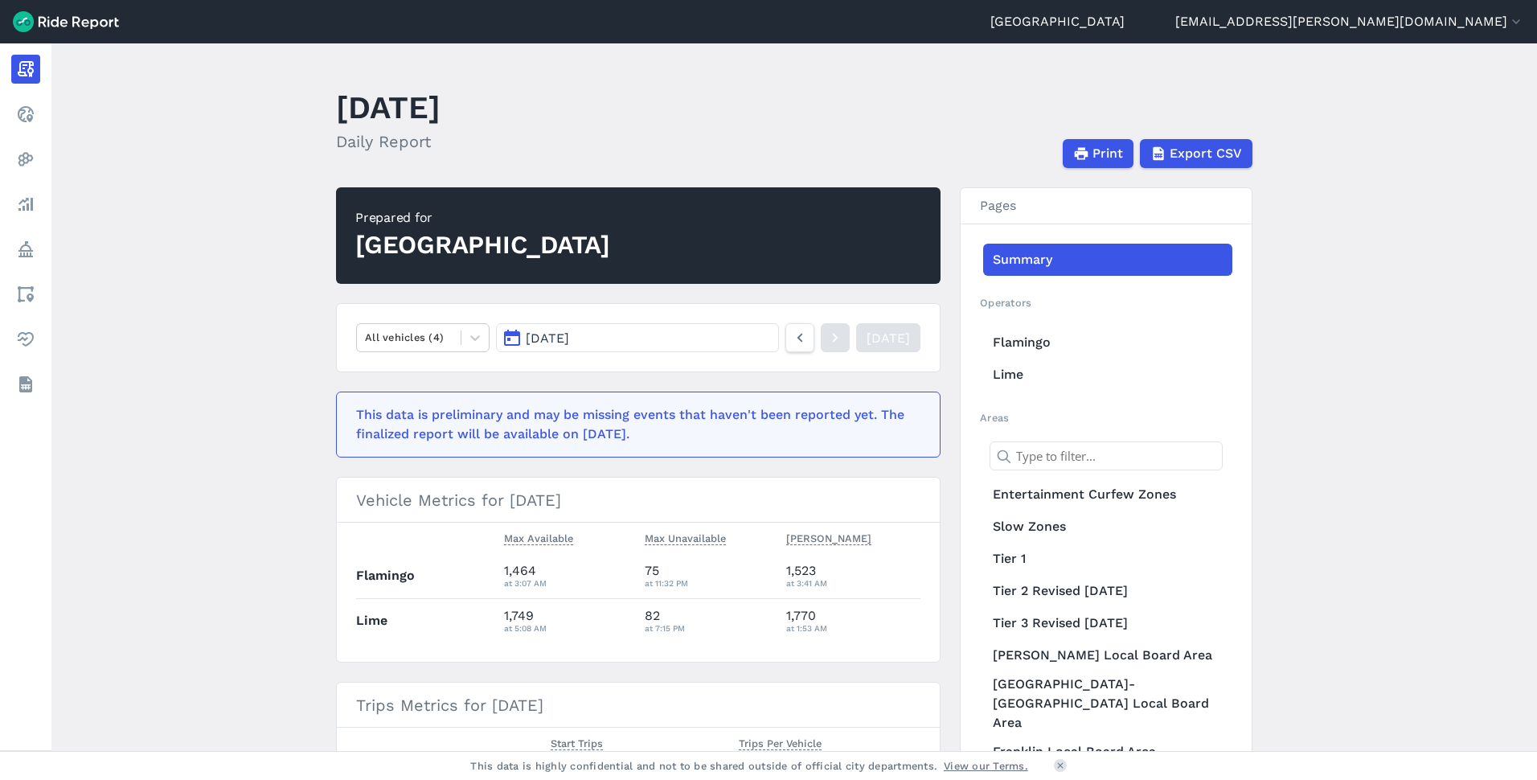  Describe the element at coordinates (709, 576) in the screenshot. I see `div: 75` at that location.